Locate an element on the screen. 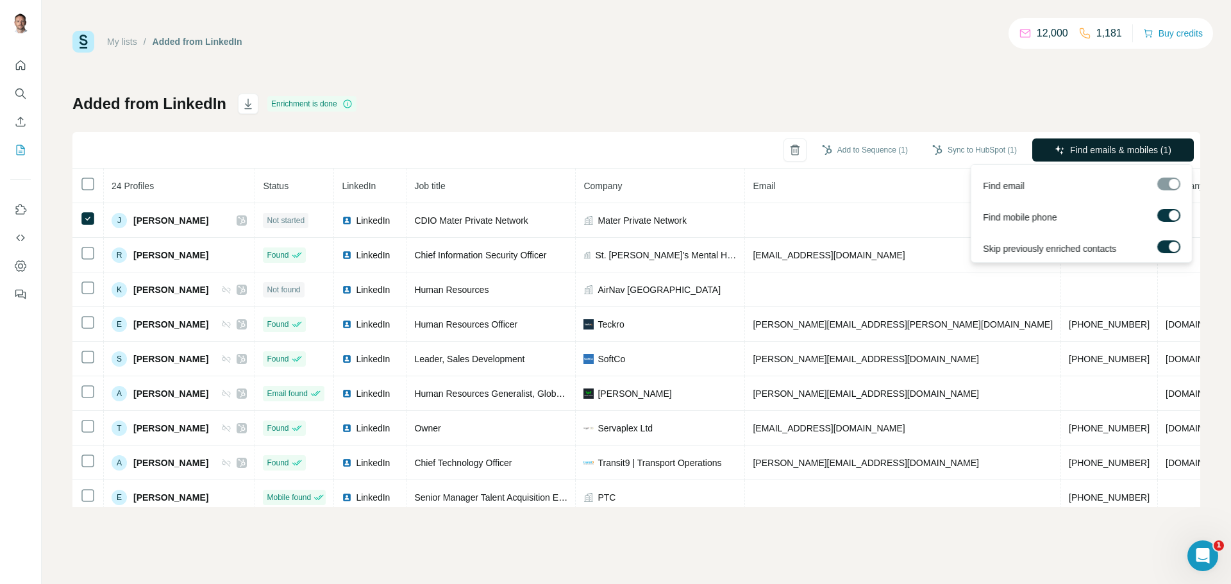  div: S is located at coordinates (119, 359).